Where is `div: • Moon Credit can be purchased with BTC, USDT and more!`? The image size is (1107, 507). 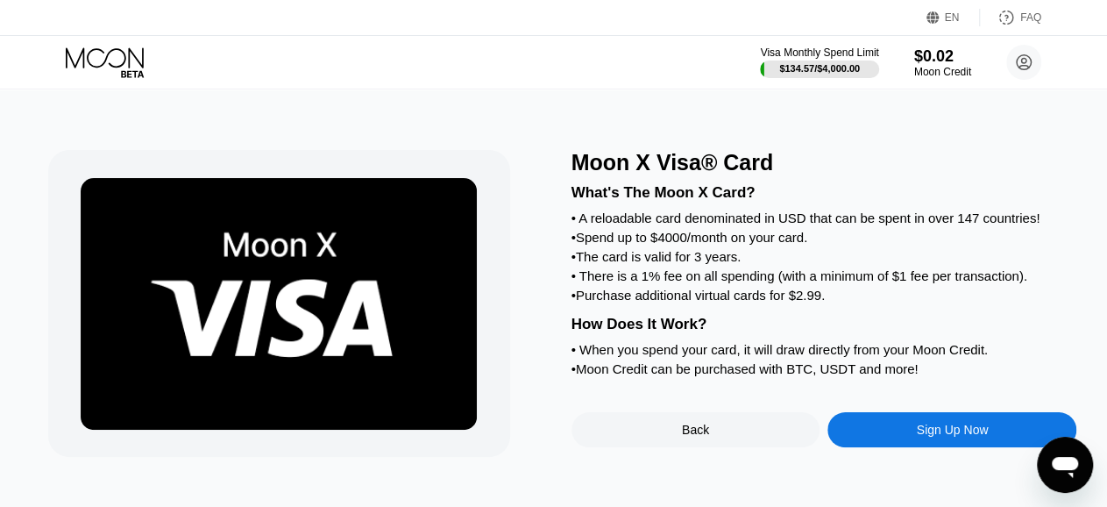
div: • Moon Credit can be purchased with BTC, USDT and more! is located at coordinates (824, 368).